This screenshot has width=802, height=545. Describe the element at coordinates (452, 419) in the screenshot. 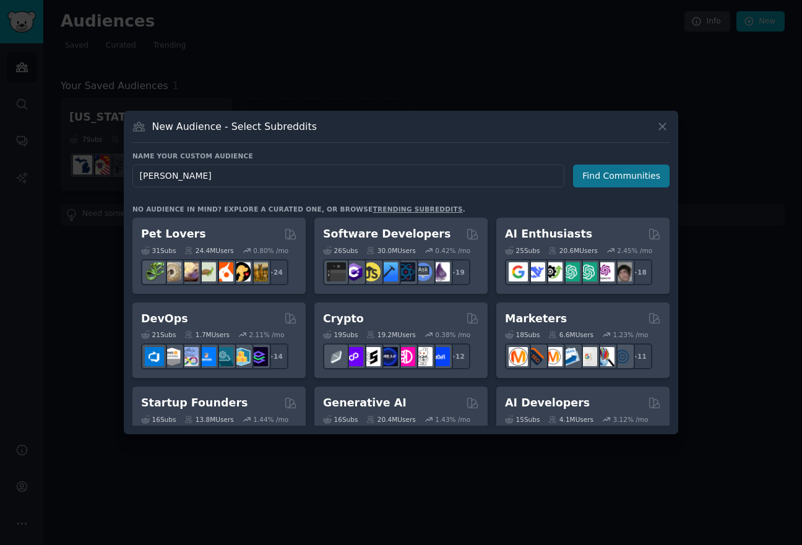

I see `div: 1.43 % /mo` at that location.